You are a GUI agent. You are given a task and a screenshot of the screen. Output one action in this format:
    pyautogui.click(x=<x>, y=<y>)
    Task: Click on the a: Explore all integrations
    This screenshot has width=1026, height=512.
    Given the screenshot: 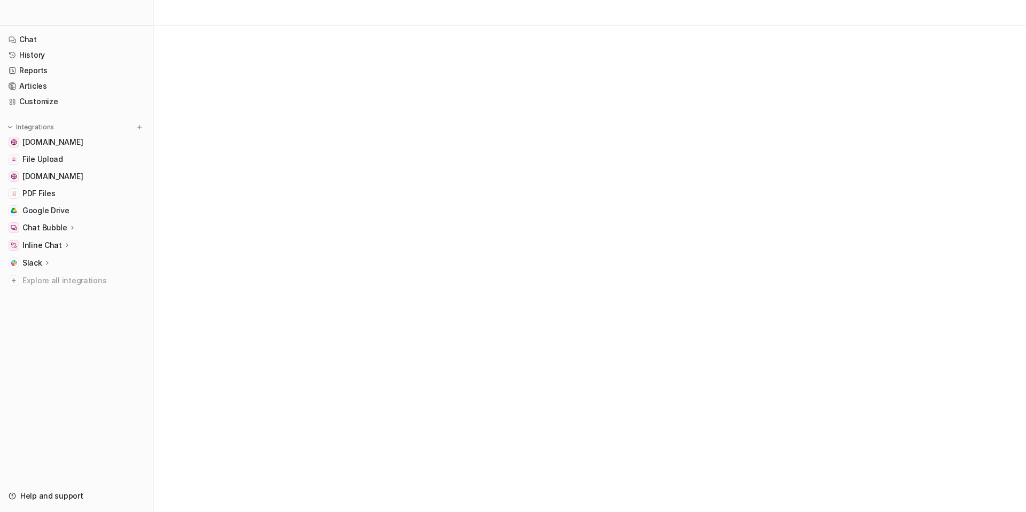 What is the action you would take?
    pyautogui.click(x=76, y=281)
    